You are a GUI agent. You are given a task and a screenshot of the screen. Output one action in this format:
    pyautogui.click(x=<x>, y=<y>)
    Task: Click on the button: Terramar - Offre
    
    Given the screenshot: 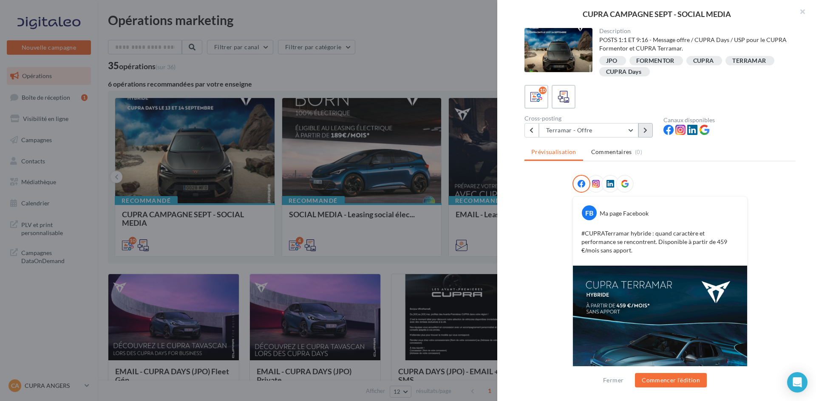 What is the action you would take?
    pyautogui.click(x=588, y=130)
    